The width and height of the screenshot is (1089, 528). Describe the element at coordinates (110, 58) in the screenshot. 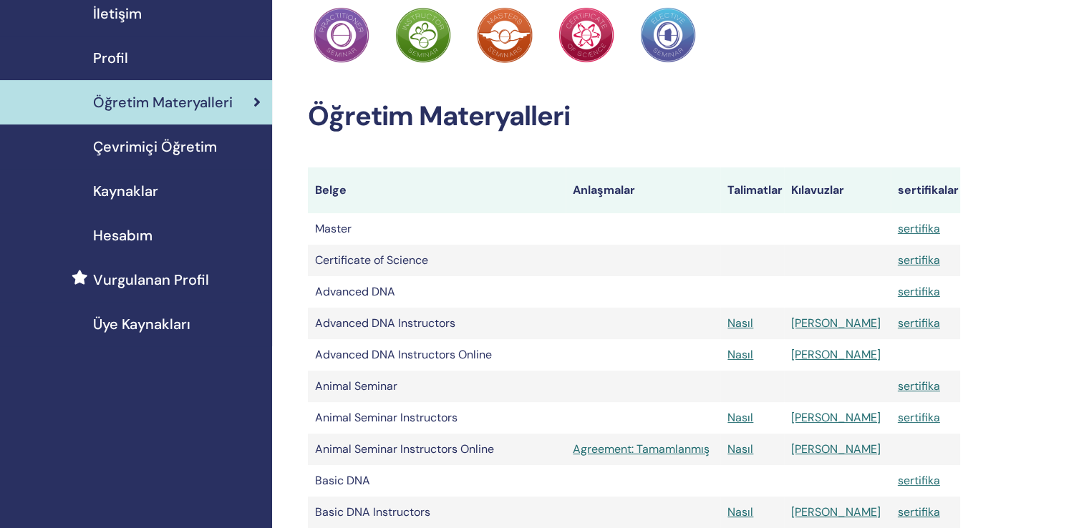

I see `span: Profil` at that location.